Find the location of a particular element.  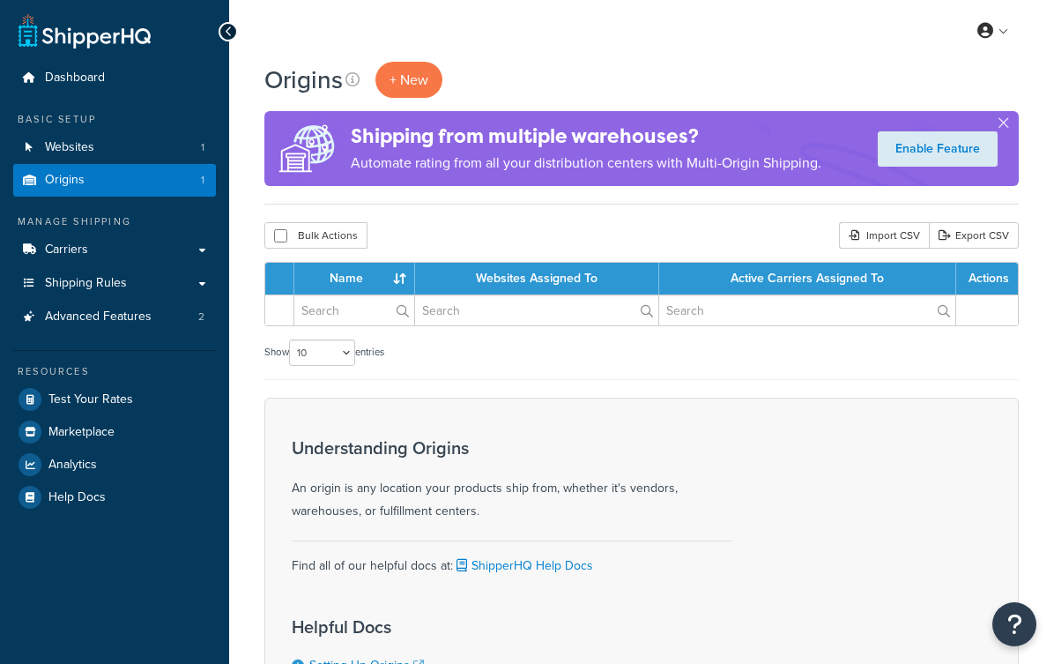

th: Websites Assigned To is located at coordinates (537, 278).